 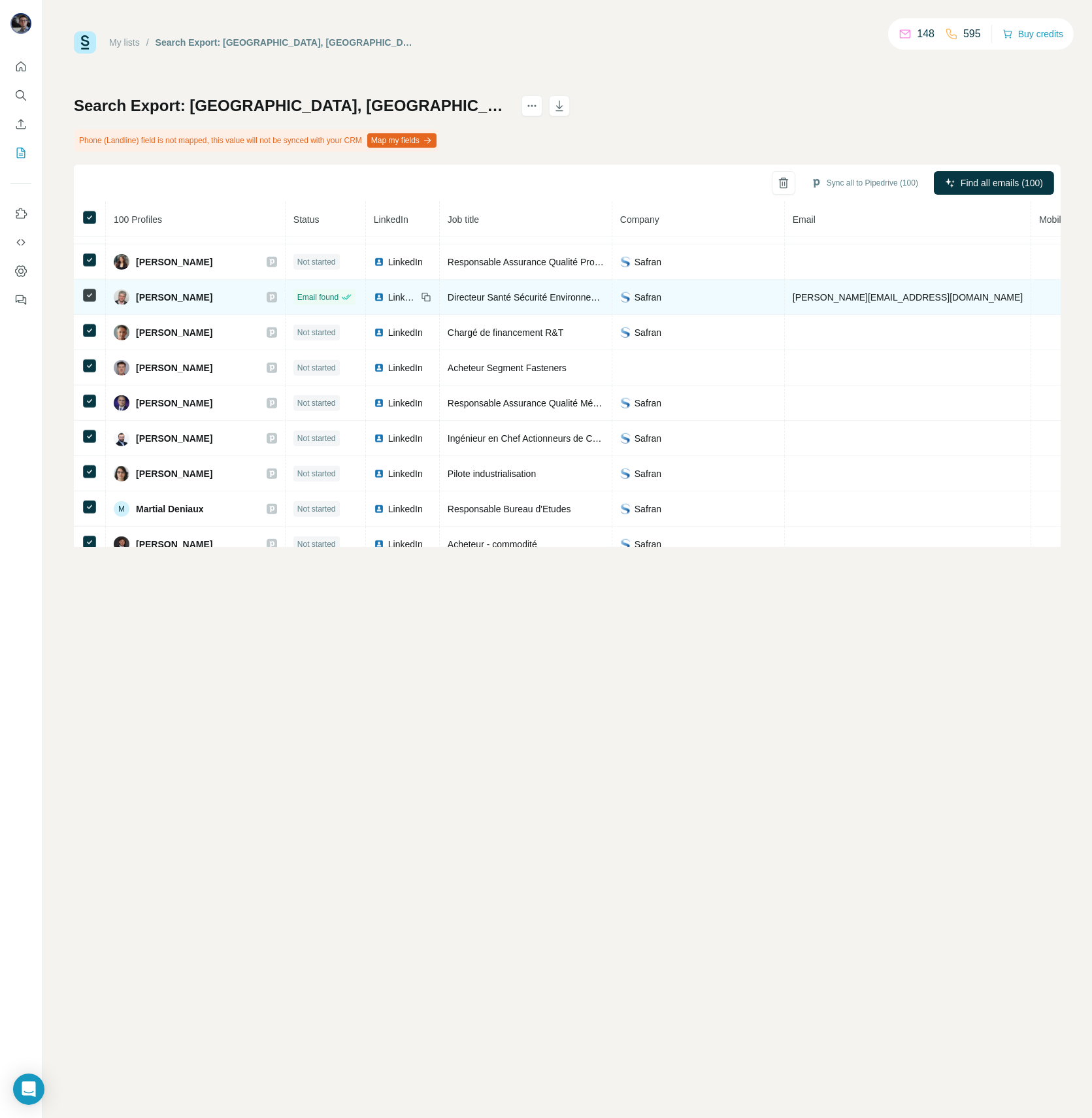 What do you see at coordinates (925, 34) in the screenshot?
I see `p: 148` at bounding box center [925, 34].